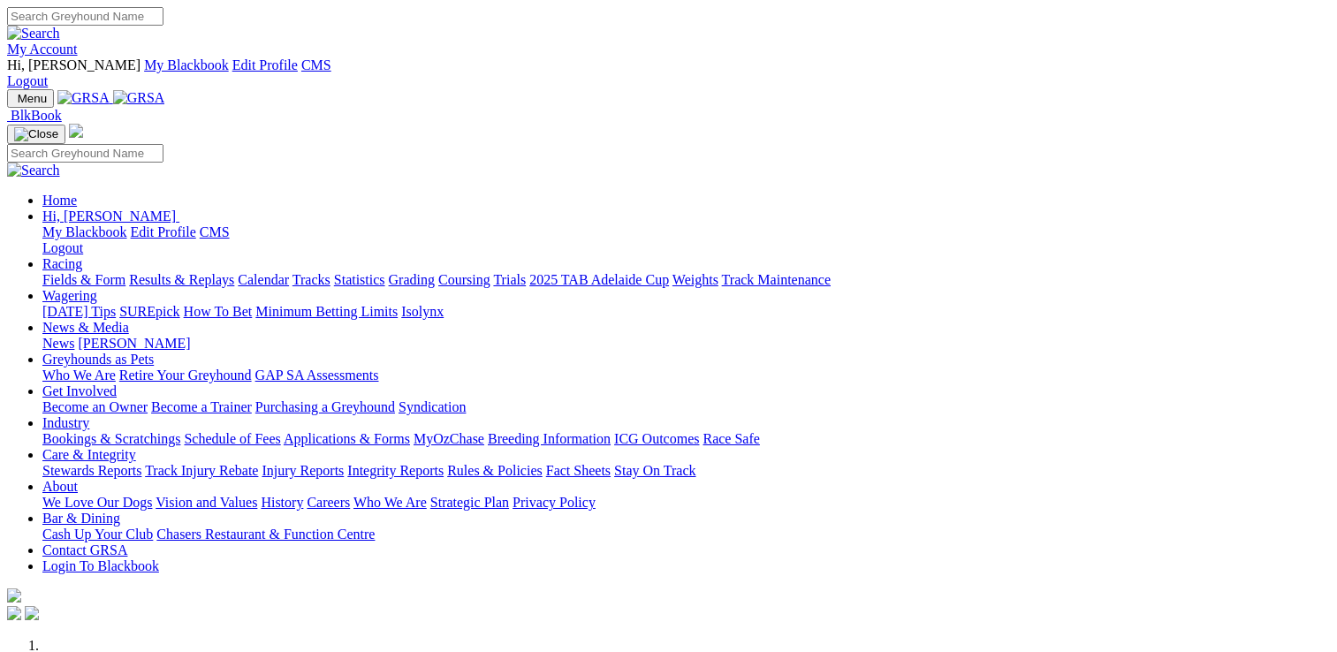  Describe the element at coordinates (326, 311) in the screenshot. I see `a: Minimum Betting Limits` at that location.